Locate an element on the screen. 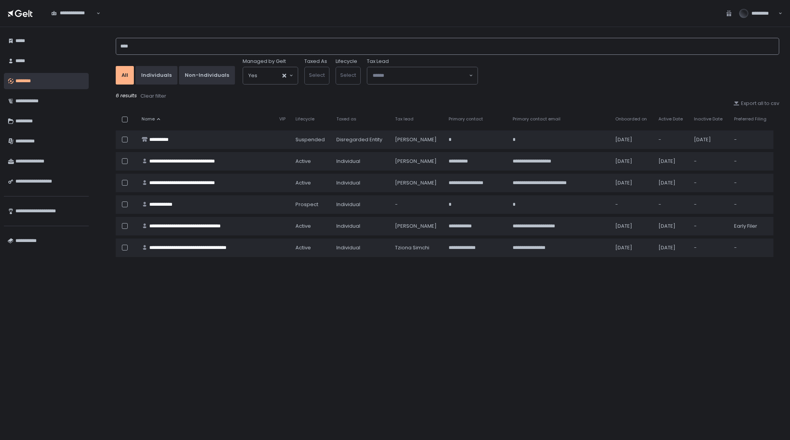 This screenshot has width=790, height=440. div: Export all to csv is located at coordinates (756, 103).